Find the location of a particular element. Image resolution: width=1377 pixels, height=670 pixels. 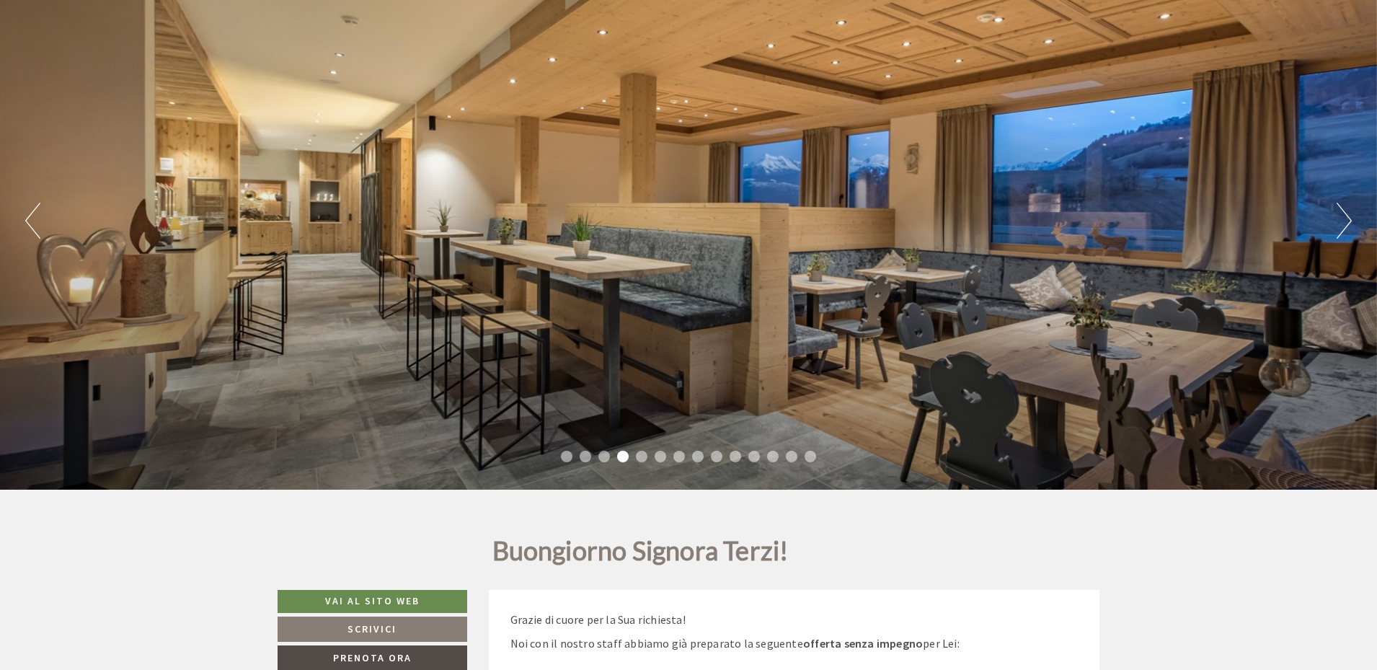

div: Buon giorno, come possiamo aiutarla? is located at coordinates (118, 61).